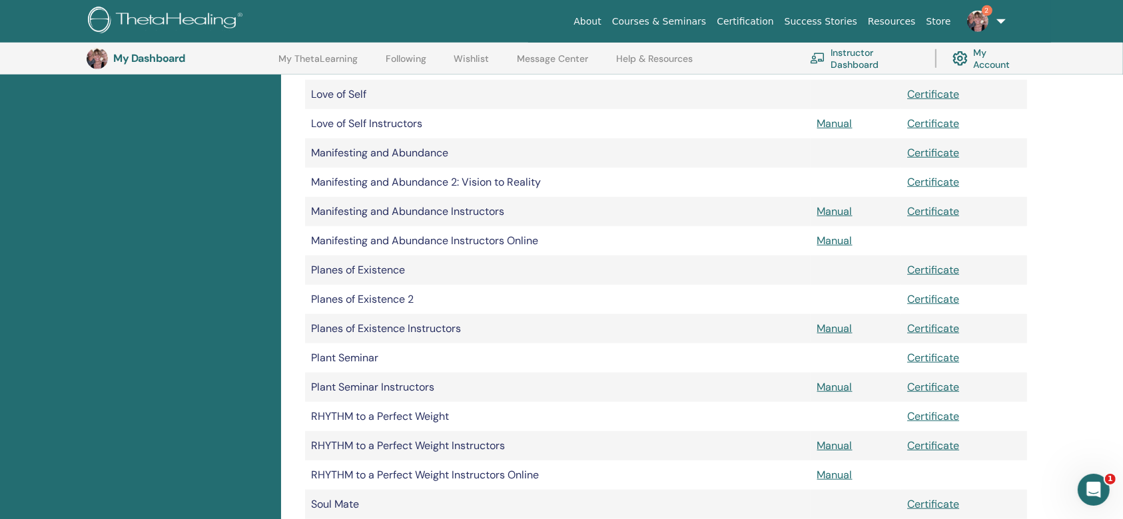 This screenshot has width=1123, height=519. Describe the element at coordinates (987, 11) in the screenshot. I see `span: 2` at that location.